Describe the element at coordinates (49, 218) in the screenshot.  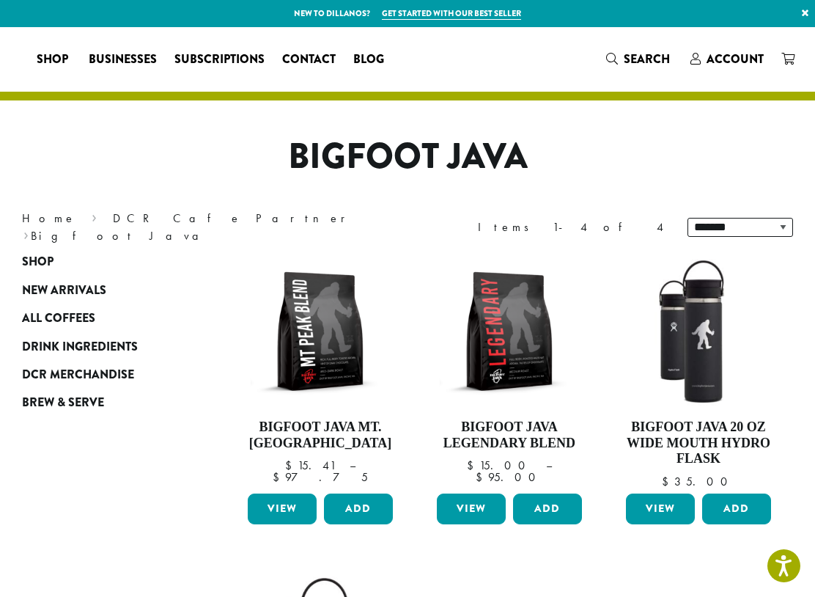
I see `a: Home` at that location.